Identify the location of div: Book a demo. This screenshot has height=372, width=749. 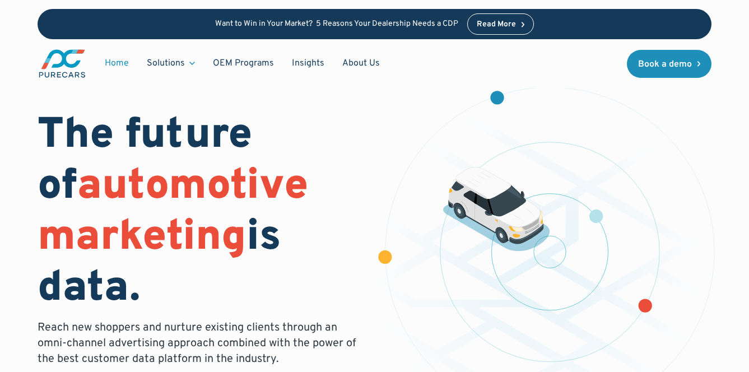
(665, 64).